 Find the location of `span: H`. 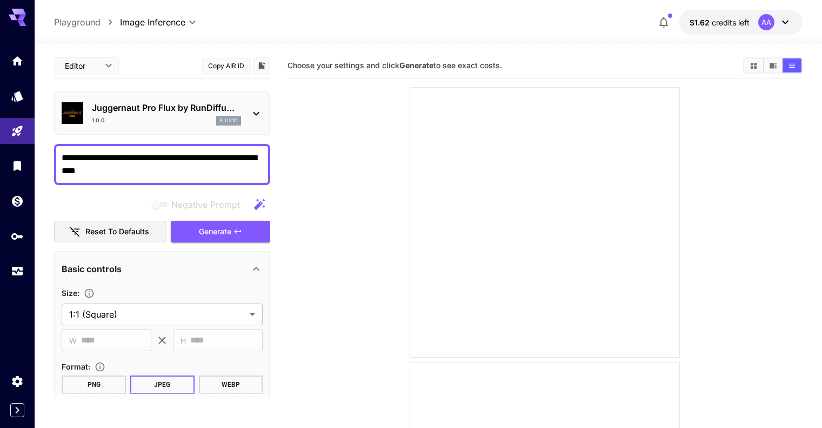

span: H is located at coordinates (183, 340).